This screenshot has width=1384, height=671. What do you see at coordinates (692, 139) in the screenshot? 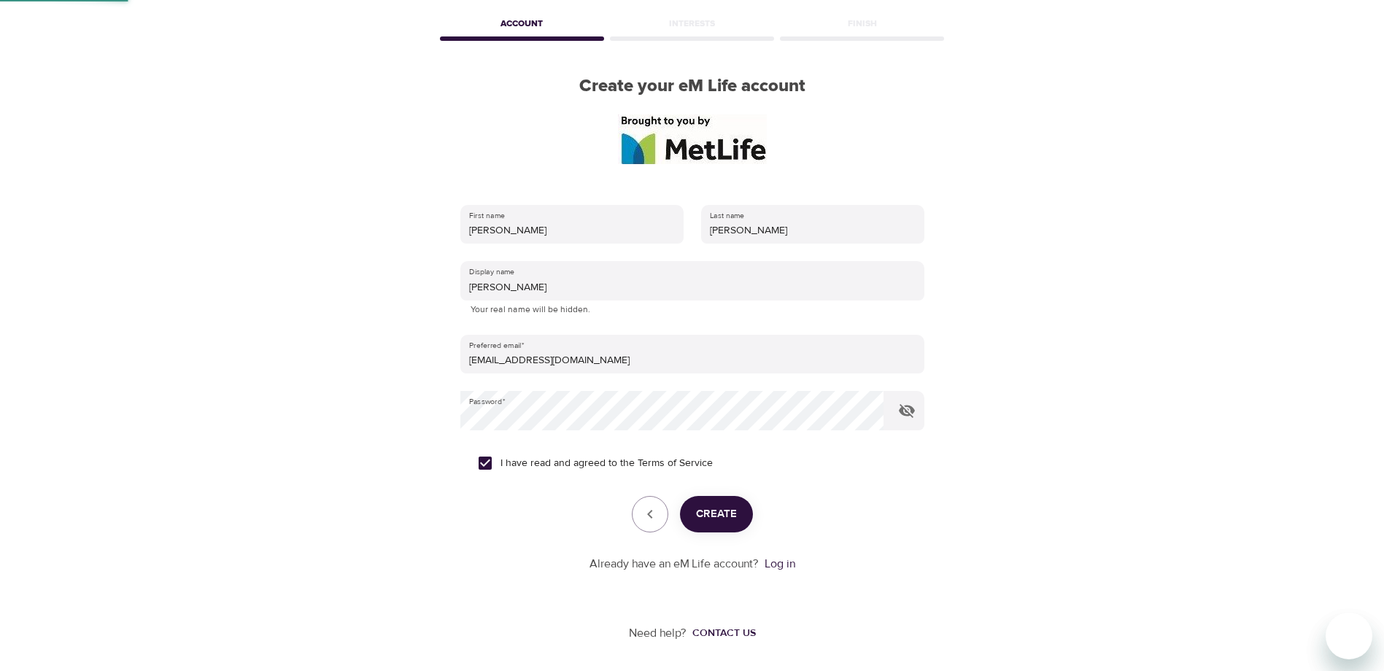
I see `img: logo_960%20v2.jpg` at bounding box center [692, 139].